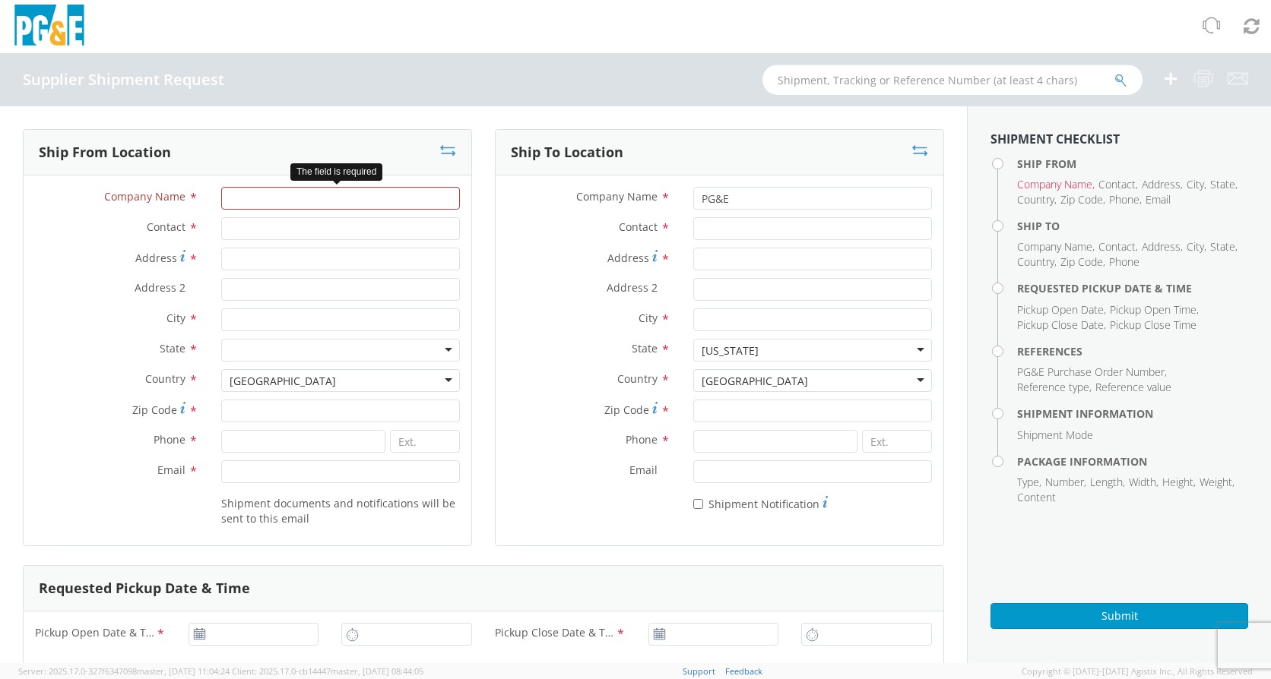 This screenshot has width=1271, height=679. I want to click on div: The field is required, so click(336, 172).